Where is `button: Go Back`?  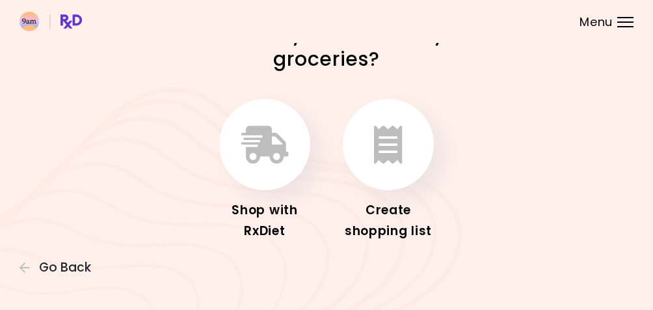 button: Go Back is located at coordinates (59, 267).